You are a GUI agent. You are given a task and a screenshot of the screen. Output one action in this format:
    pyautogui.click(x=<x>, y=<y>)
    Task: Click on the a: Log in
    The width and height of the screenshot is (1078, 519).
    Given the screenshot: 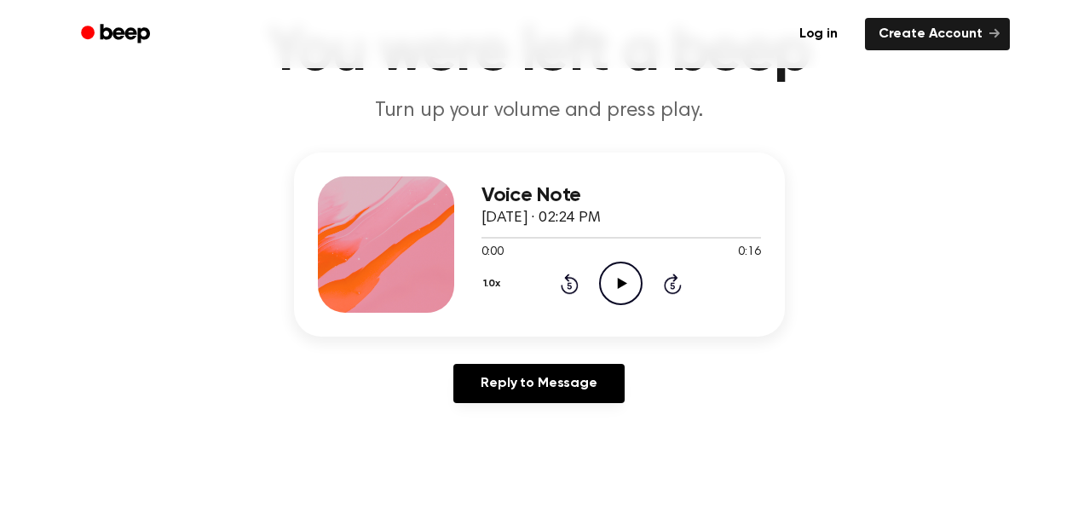 What is the action you would take?
    pyautogui.click(x=818, y=34)
    